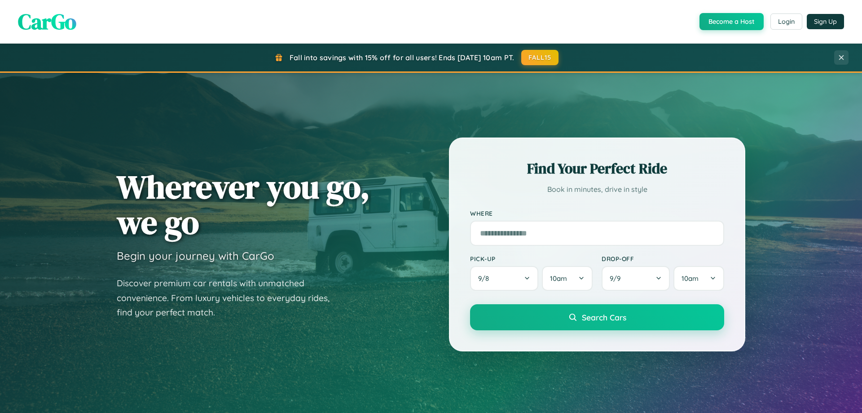  What do you see at coordinates (787, 22) in the screenshot?
I see `button: Login` at bounding box center [787, 22].